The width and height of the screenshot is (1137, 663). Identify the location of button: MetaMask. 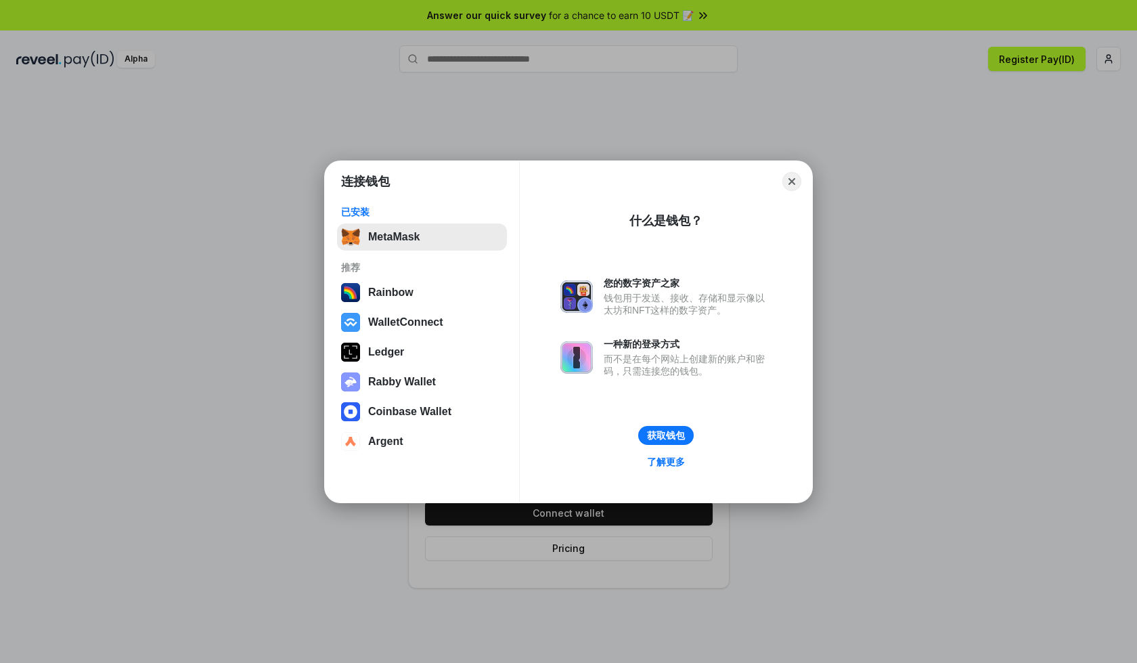
(422, 237).